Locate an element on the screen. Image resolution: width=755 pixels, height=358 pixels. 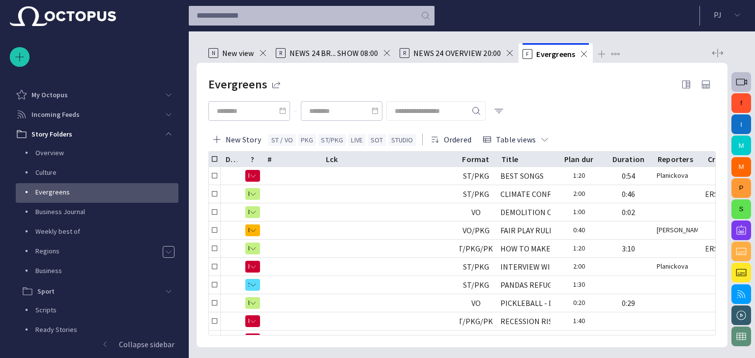
p: Story Folders is located at coordinates (52, 134).